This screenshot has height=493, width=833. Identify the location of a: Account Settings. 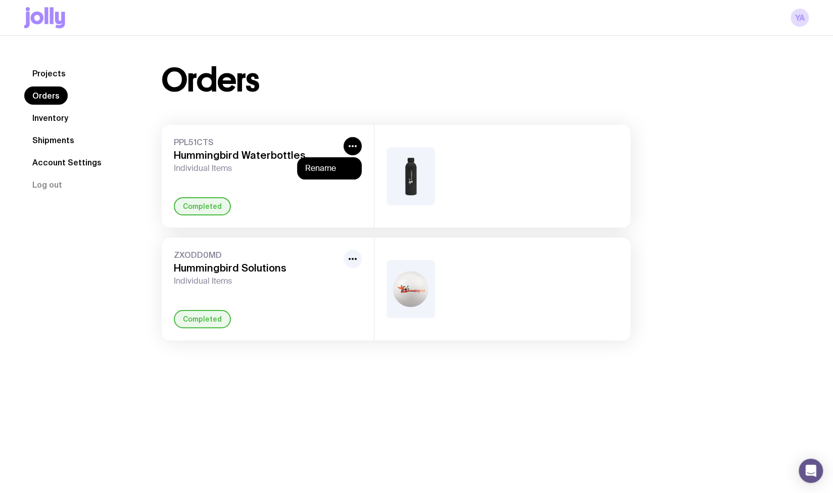
(67, 162).